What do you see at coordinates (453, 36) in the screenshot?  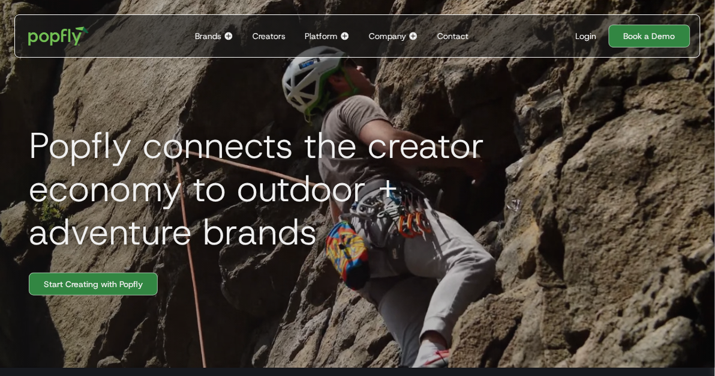 I see `a: Contact` at bounding box center [453, 36].